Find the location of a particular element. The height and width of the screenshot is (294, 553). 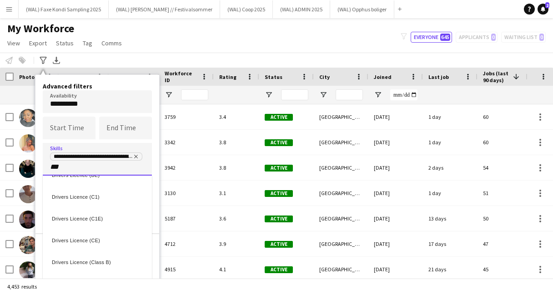

button: (WAL) Coop 2025 is located at coordinates (246, 9).